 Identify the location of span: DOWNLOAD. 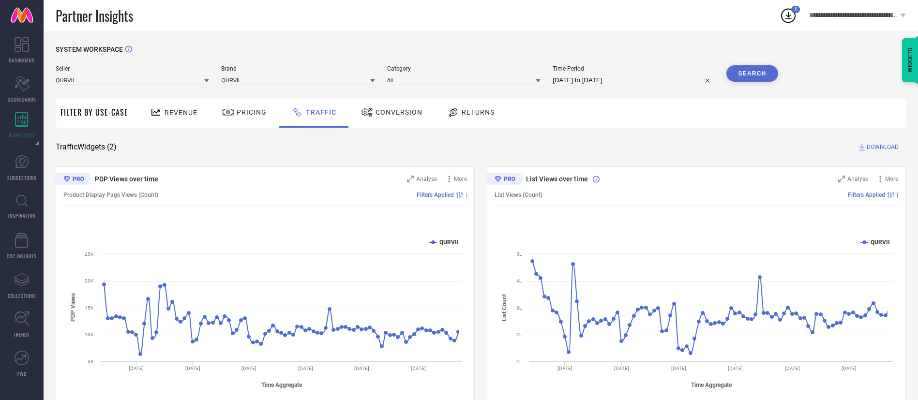
(883, 147).